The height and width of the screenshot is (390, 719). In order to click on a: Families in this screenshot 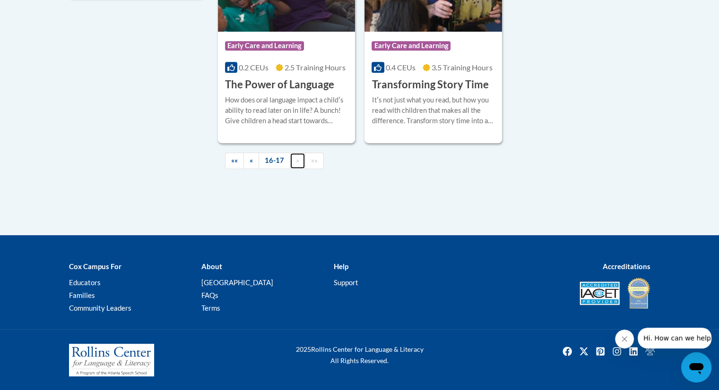, I will do `click(82, 295)`.